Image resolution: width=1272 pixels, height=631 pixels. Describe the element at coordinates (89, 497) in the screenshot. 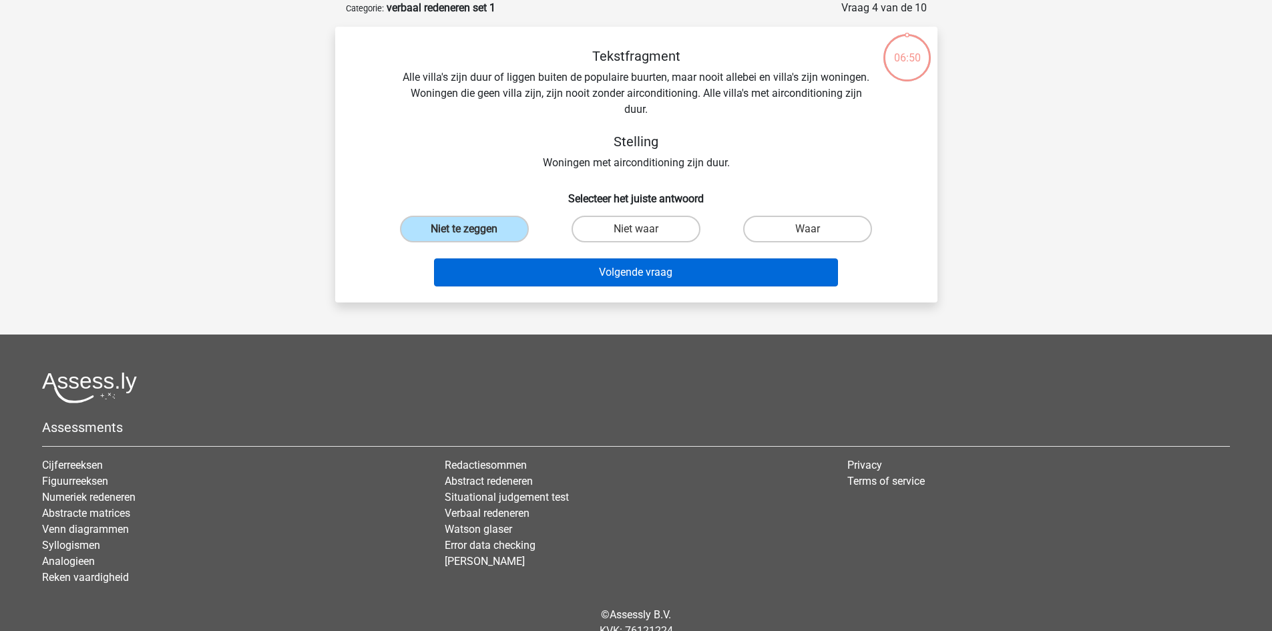

I see `a: Numeriek redeneren` at that location.